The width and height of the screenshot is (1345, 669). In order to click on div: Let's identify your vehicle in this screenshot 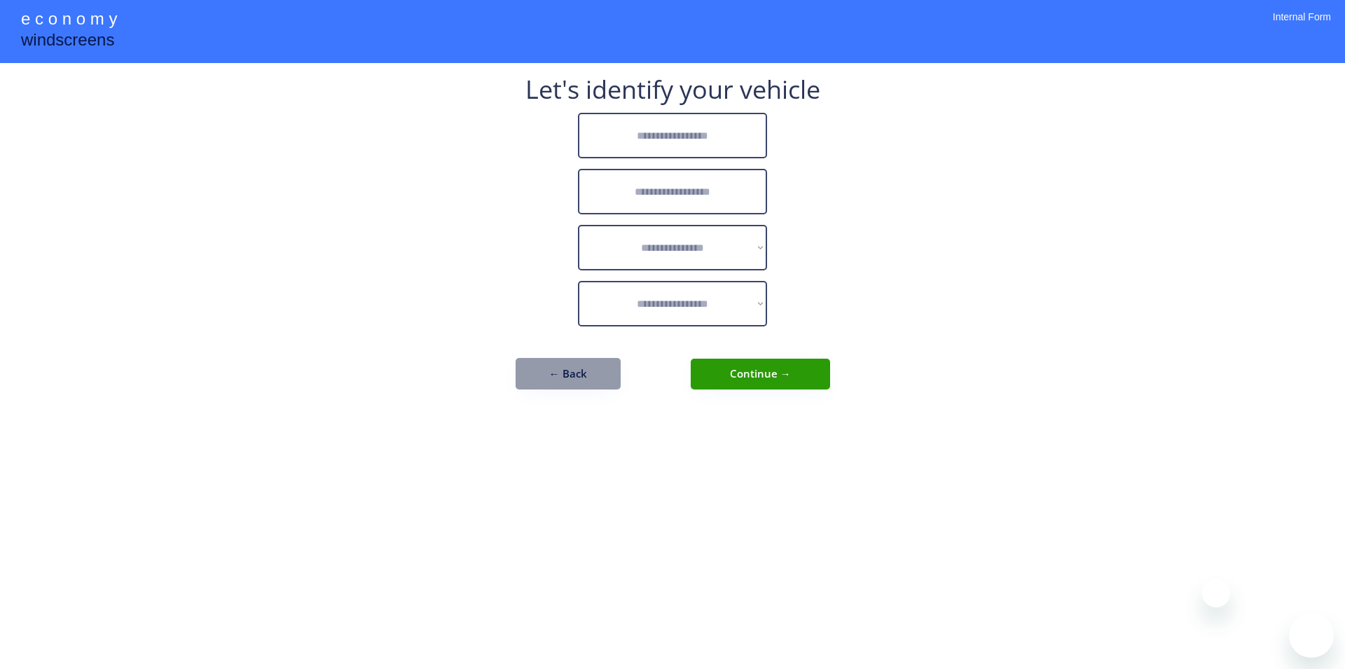, I will do `click(673, 90)`.